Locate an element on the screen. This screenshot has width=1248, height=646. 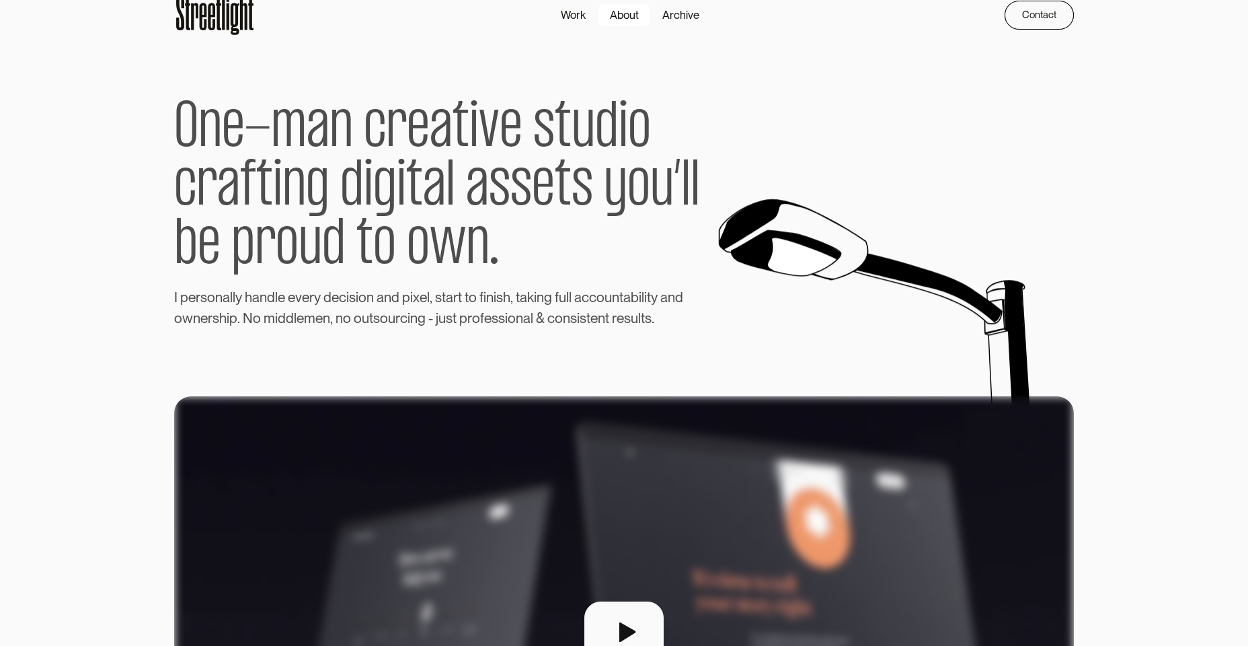
div: Contact is located at coordinates (1039, 15).